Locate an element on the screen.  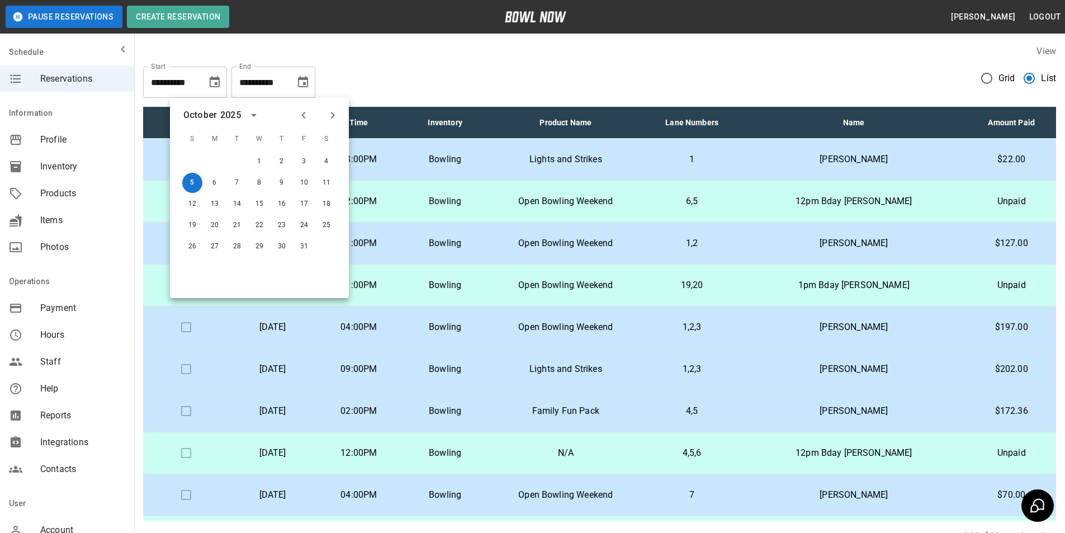
p: 01:00PM is located at coordinates (359, 243).